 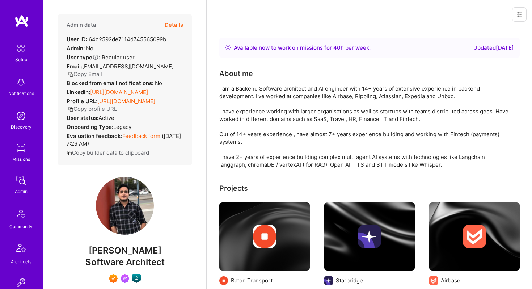 What do you see at coordinates (174, 25) in the screenshot?
I see `button: Details` at bounding box center [174, 25].